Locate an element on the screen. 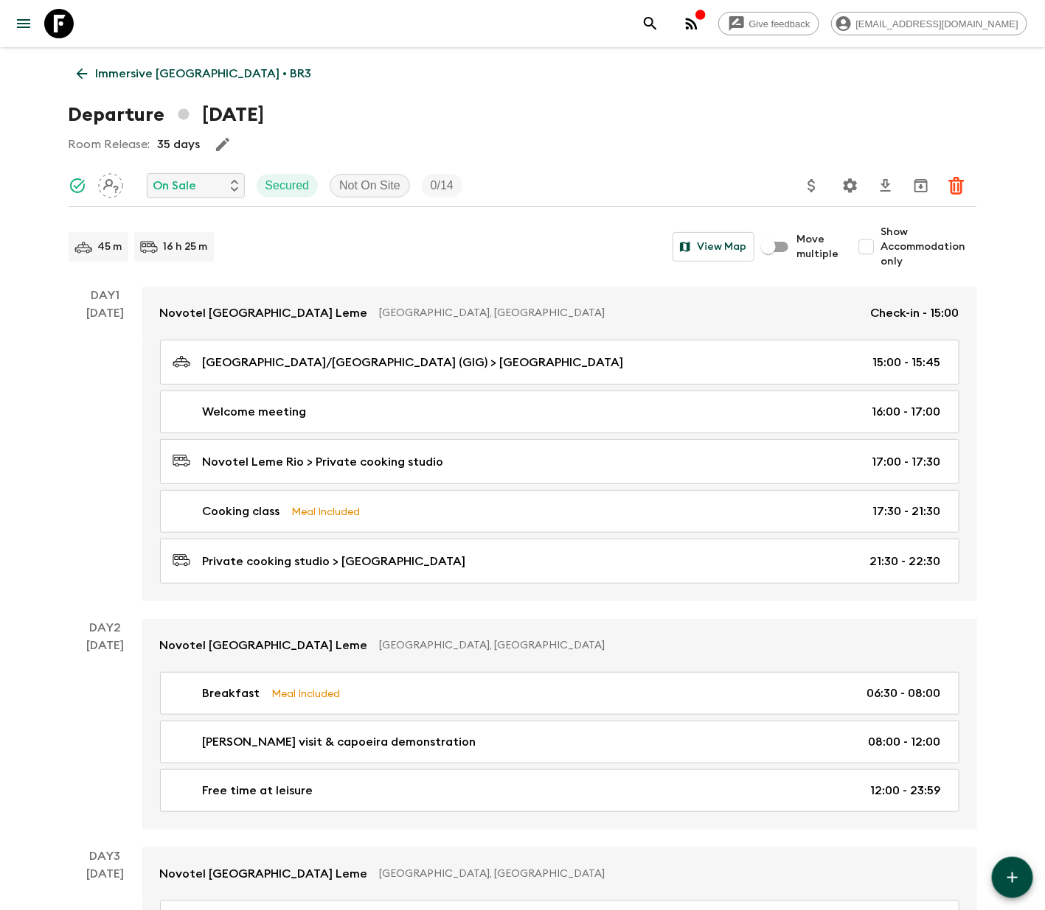  p: Novotel Leme Rio > Private cooking studio is located at coordinates (323, 462).